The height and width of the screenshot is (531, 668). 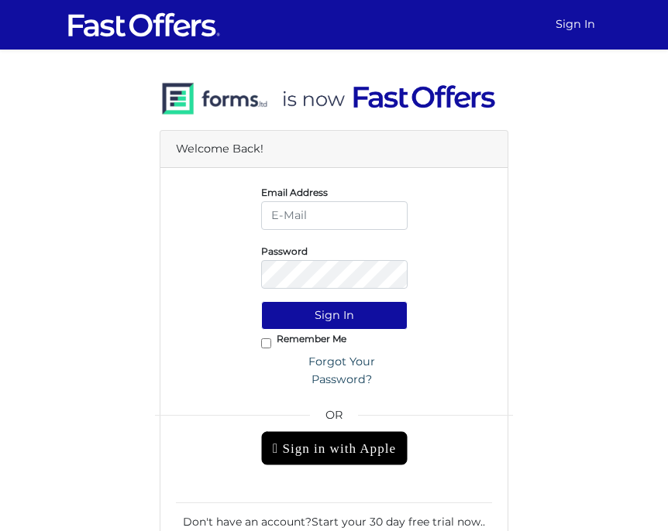 I want to click on label: Remember Me, so click(x=311, y=338).